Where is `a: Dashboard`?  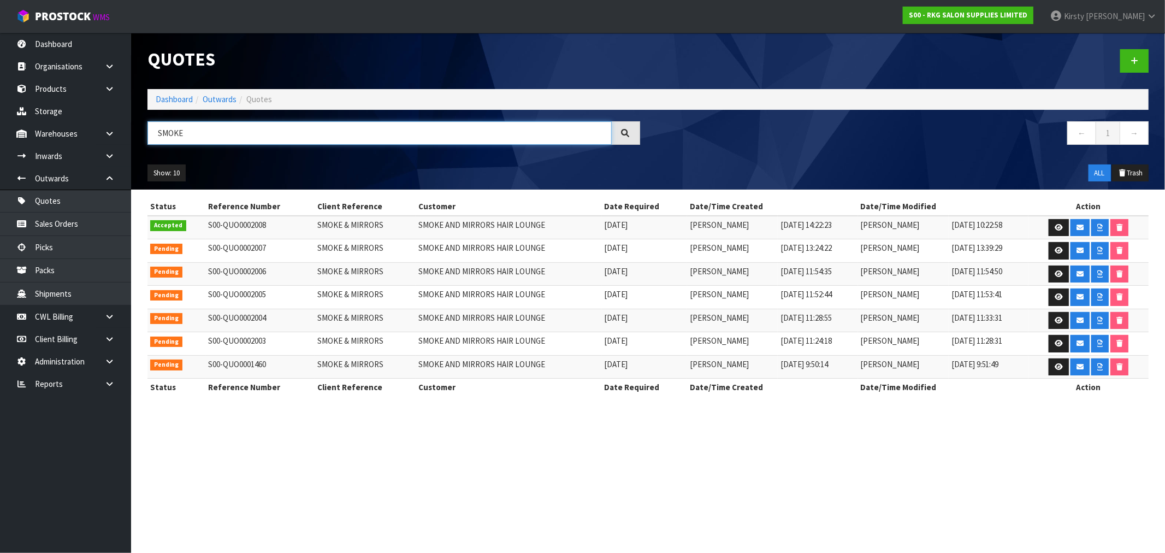
a: Dashboard is located at coordinates (174, 99).